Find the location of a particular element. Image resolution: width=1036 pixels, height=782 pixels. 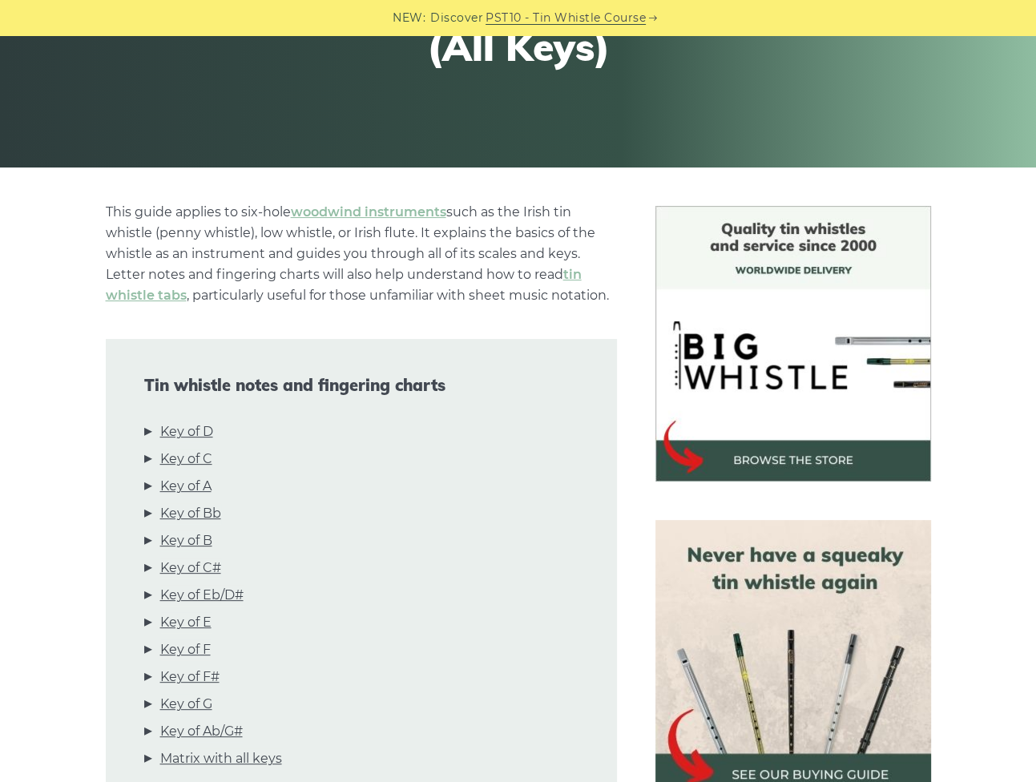

a: Key of Bb is located at coordinates (191, 514).